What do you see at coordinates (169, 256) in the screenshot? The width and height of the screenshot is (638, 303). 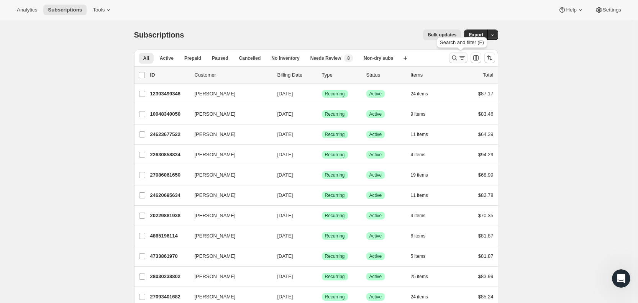 I see `p: 4733861970` at bounding box center [169, 256].